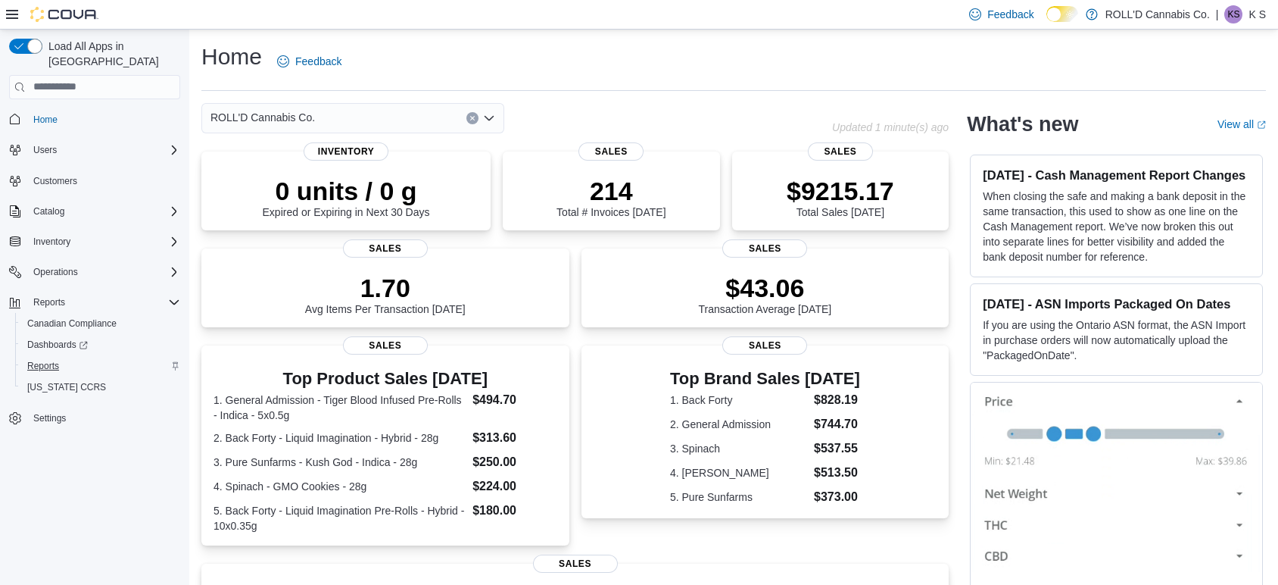 The height and width of the screenshot is (585, 1278). I want to click on dt: 3. Spinach, so click(739, 448).